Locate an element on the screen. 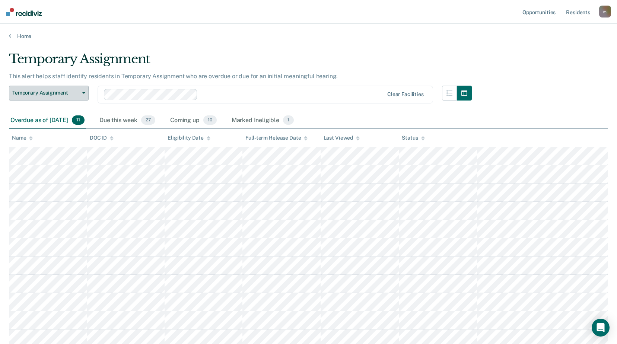  span: 10 is located at coordinates (210, 120).